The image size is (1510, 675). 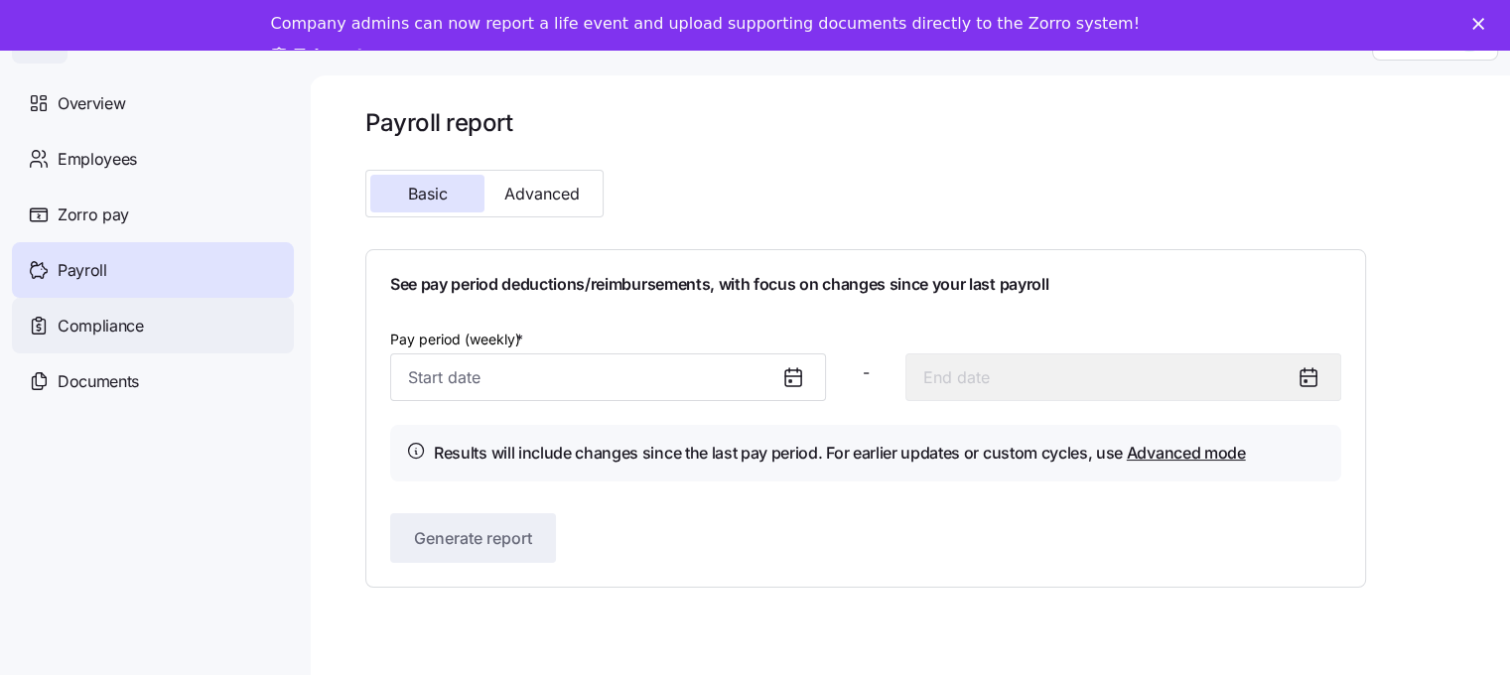 What do you see at coordinates (705, 24) in the screenshot?
I see `div: Company admins can now report a life event and upload supporting documents directly to the Zorro ...` at bounding box center [705, 24].